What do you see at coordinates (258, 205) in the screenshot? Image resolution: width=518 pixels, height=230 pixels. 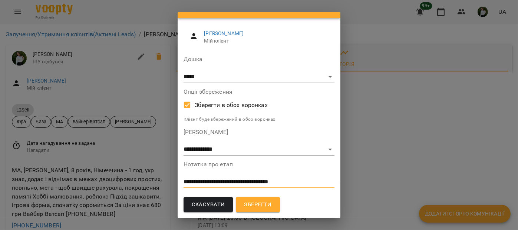 I see `span: Зберегти` at bounding box center [258, 205].